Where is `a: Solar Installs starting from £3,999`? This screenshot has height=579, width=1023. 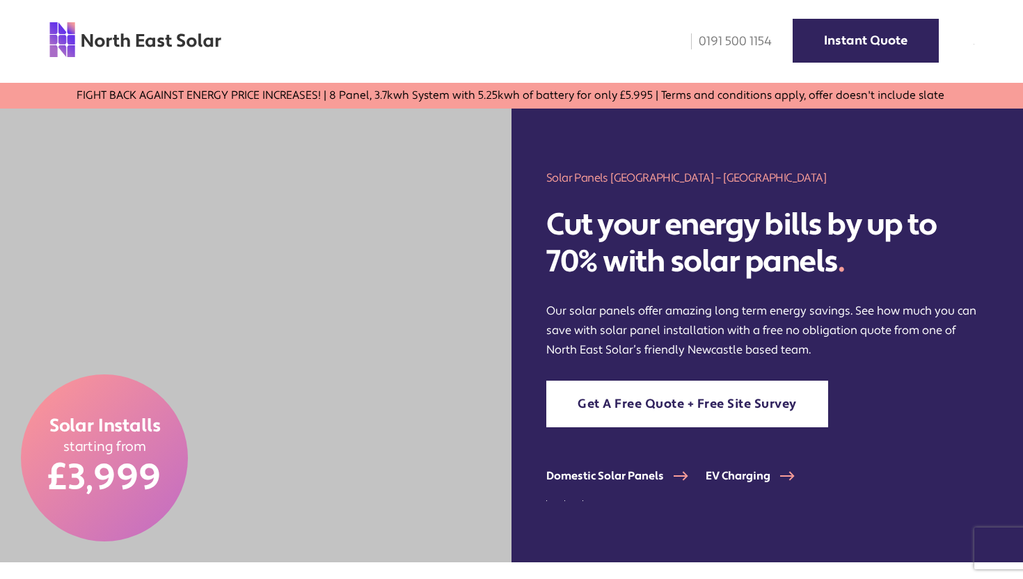 a: Solar Installs starting from £3,999 is located at coordinates (104, 458).